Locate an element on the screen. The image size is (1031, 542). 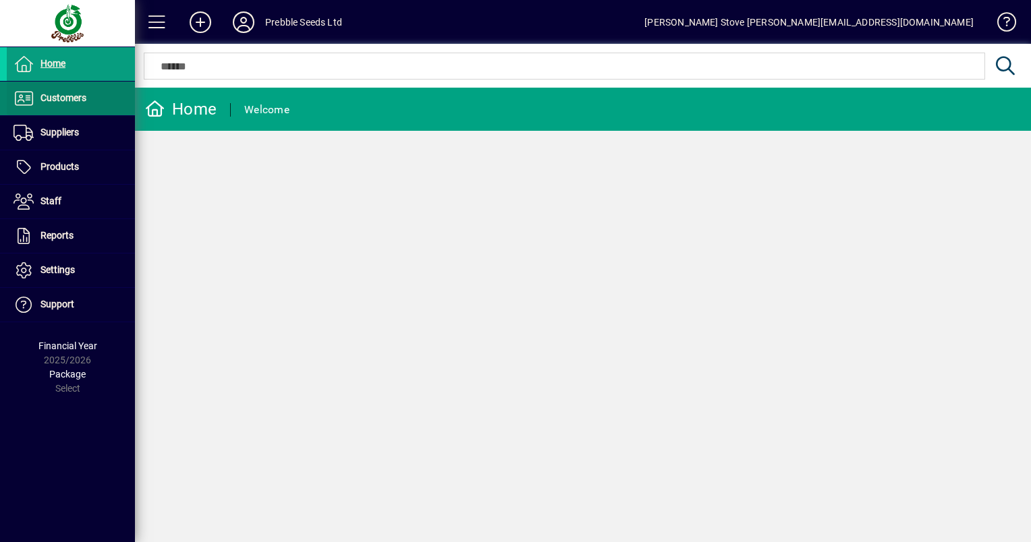
span: Financial Year is located at coordinates (67, 346).